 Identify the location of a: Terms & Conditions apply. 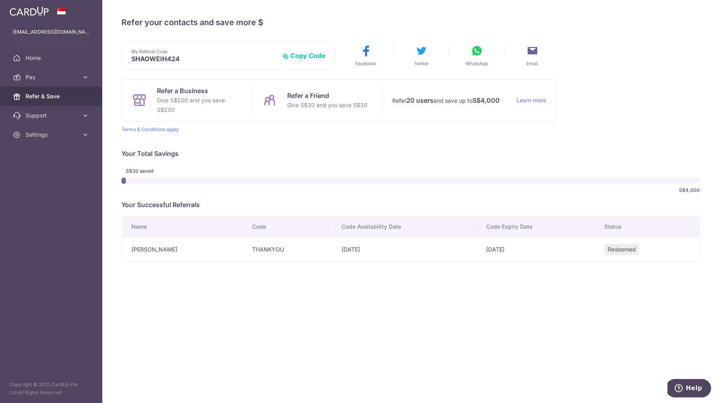
(150, 129).